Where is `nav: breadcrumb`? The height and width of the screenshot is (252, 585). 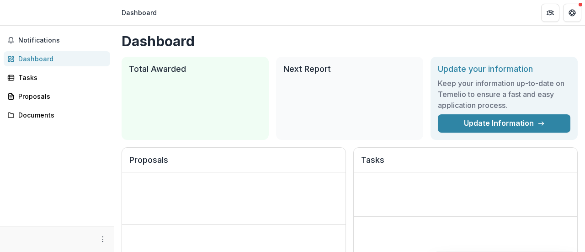 nav: breadcrumb is located at coordinates (139, 12).